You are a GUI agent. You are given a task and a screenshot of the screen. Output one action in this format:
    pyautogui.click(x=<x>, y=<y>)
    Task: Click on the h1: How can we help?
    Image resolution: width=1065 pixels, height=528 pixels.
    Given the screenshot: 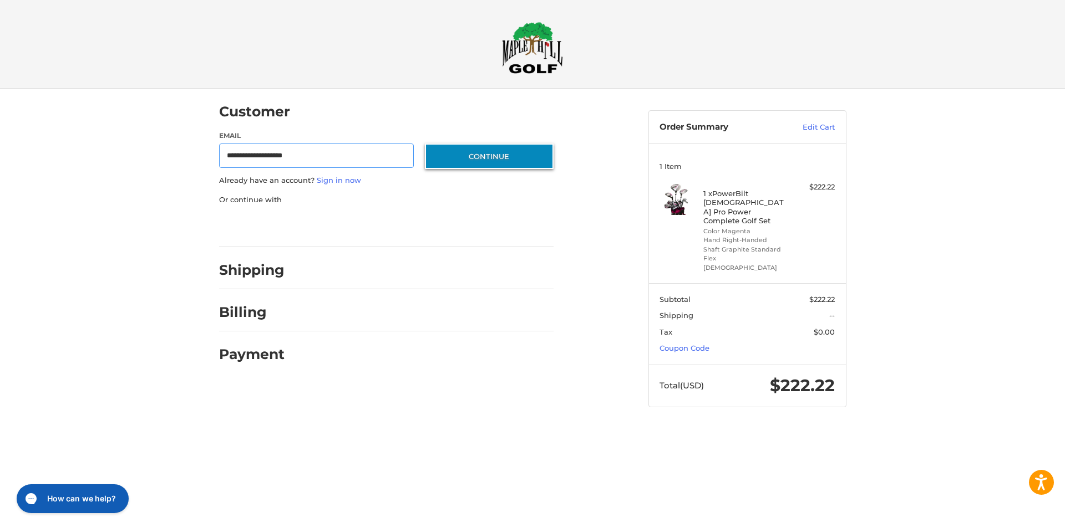 What is the action you would take?
    pyautogui.click(x=70, y=18)
    